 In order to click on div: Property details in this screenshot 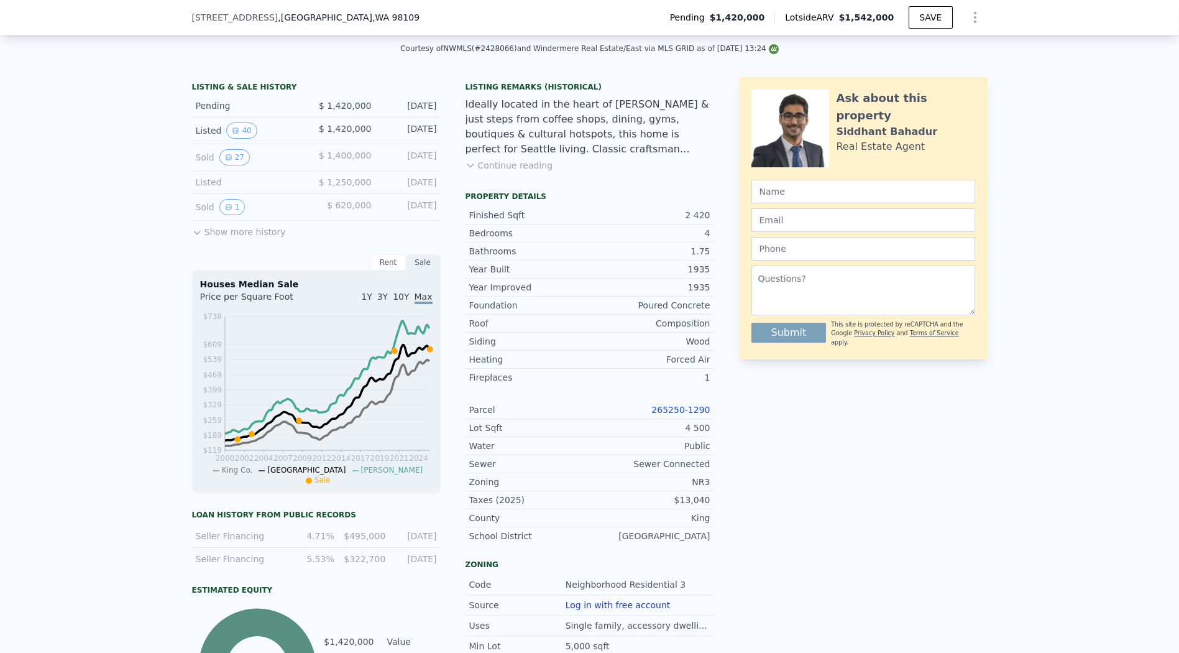, I will do `click(590, 196)`.